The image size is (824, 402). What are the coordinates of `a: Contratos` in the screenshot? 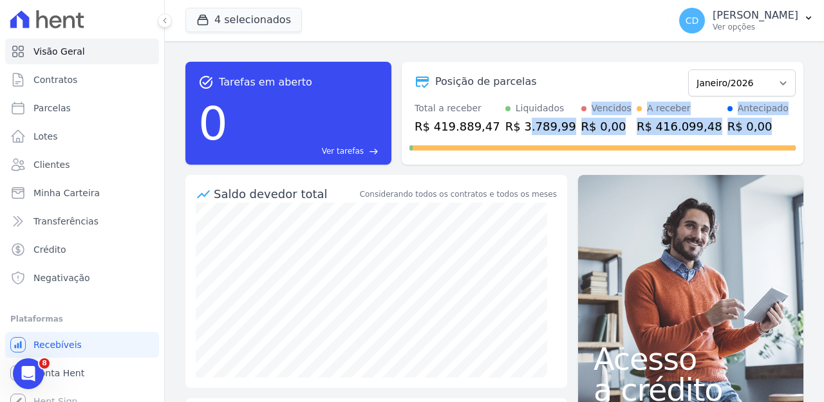 It's located at (82, 80).